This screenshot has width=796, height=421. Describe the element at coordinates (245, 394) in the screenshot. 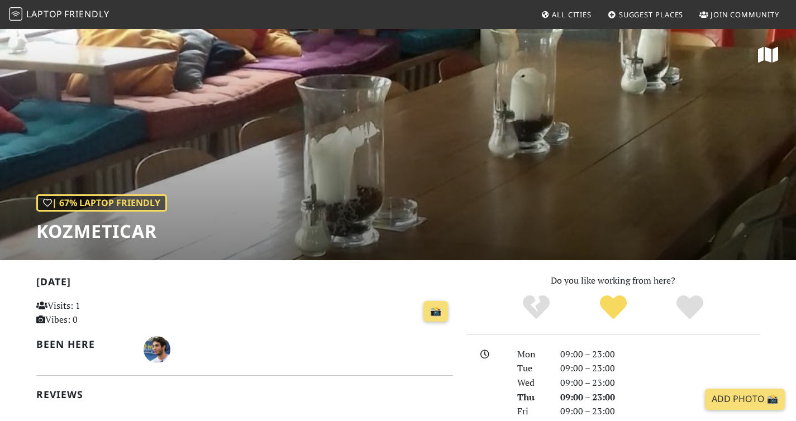

I see `h2: Reviews` at that location.